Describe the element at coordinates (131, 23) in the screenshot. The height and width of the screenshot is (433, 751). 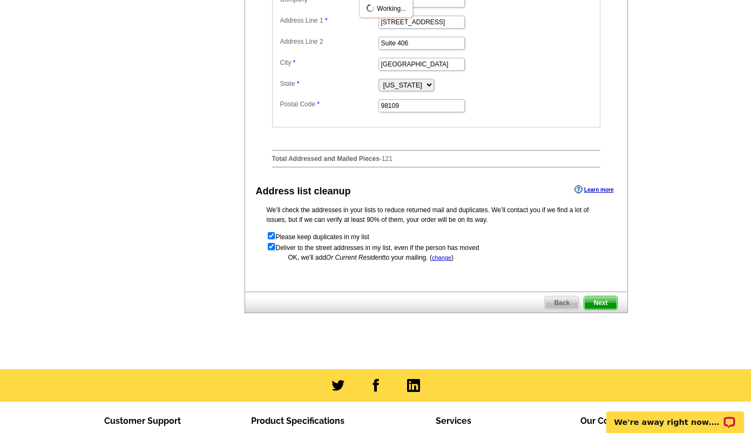
I see `button: Open LiveChat chat widget` at that location.